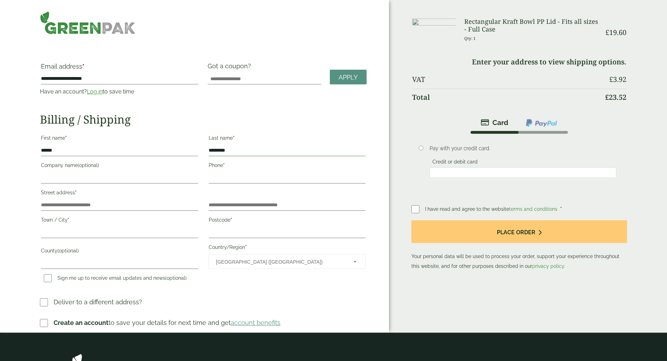  I want to click on label: Phone, so click(287, 166).